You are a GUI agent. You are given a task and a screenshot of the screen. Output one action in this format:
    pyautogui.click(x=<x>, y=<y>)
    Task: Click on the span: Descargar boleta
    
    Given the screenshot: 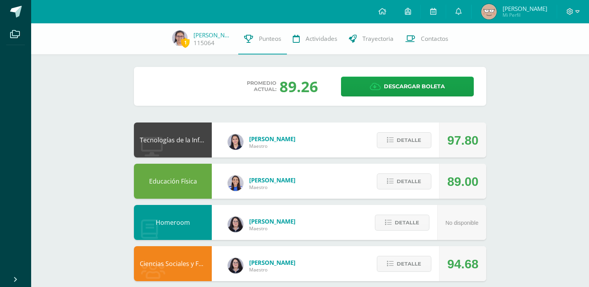 What is the action you would take?
    pyautogui.click(x=414, y=86)
    